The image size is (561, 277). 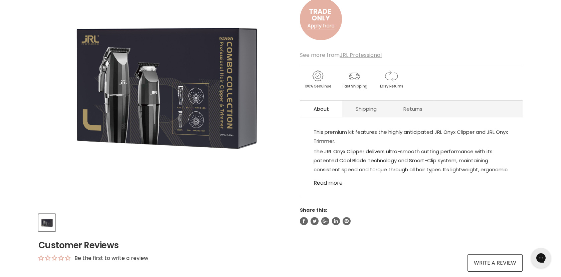 What do you see at coordinates (411, 216) in the screenshot?
I see `aside: Share this:` at bounding box center [411, 216].